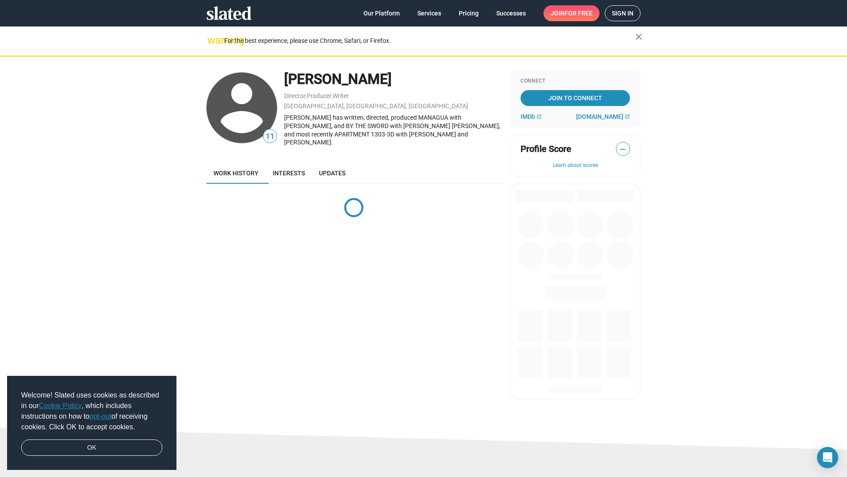 The height and width of the screenshot is (477, 847). I want to click on a: Updates, so click(332, 173).